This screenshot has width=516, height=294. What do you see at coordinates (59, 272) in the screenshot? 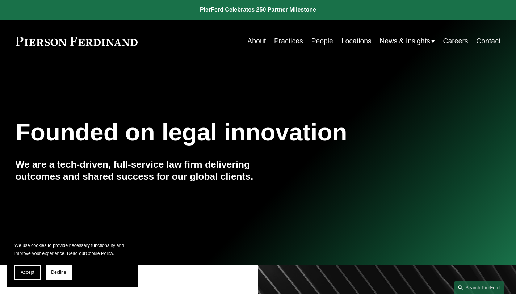
I see `button: Decline` at bounding box center [59, 272].